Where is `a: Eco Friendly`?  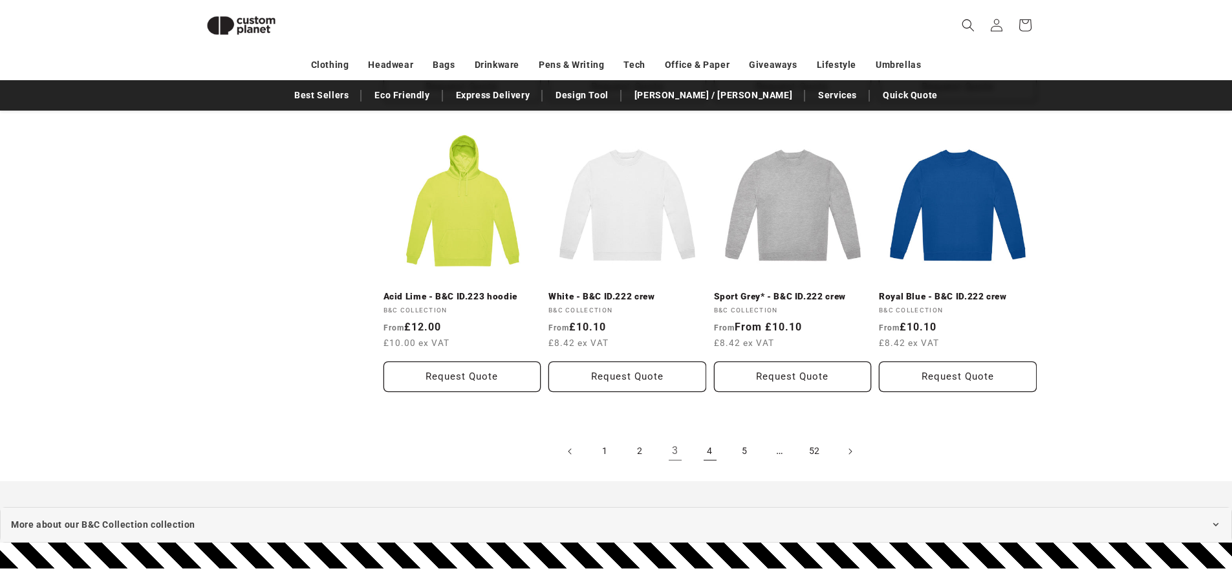 a: Eco Friendly is located at coordinates (402, 95).